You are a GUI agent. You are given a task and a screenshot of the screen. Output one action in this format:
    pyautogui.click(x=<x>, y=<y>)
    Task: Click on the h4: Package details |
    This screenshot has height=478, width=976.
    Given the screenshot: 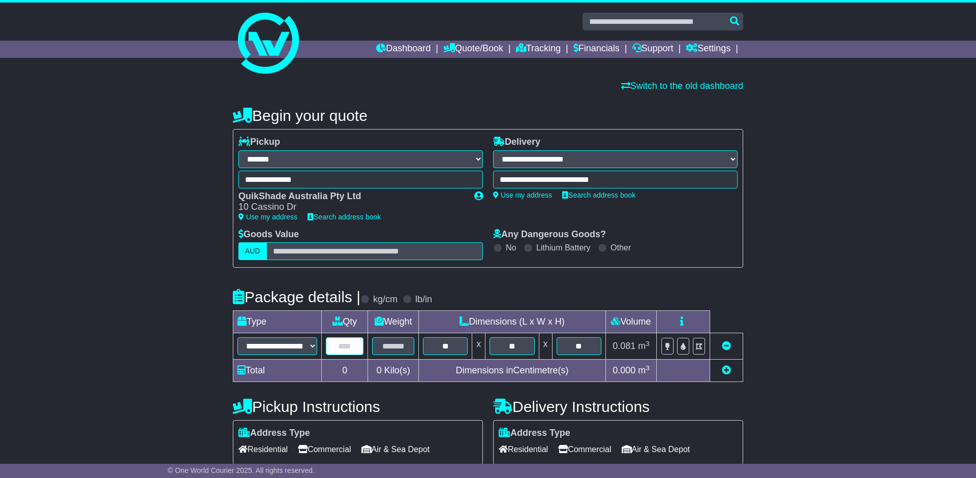 What is the action you would take?
    pyautogui.click(x=296, y=297)
    